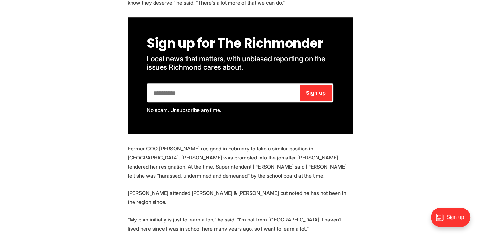  I want to click on span: No spam. Unsubscribe anytime., so click(184, 110).